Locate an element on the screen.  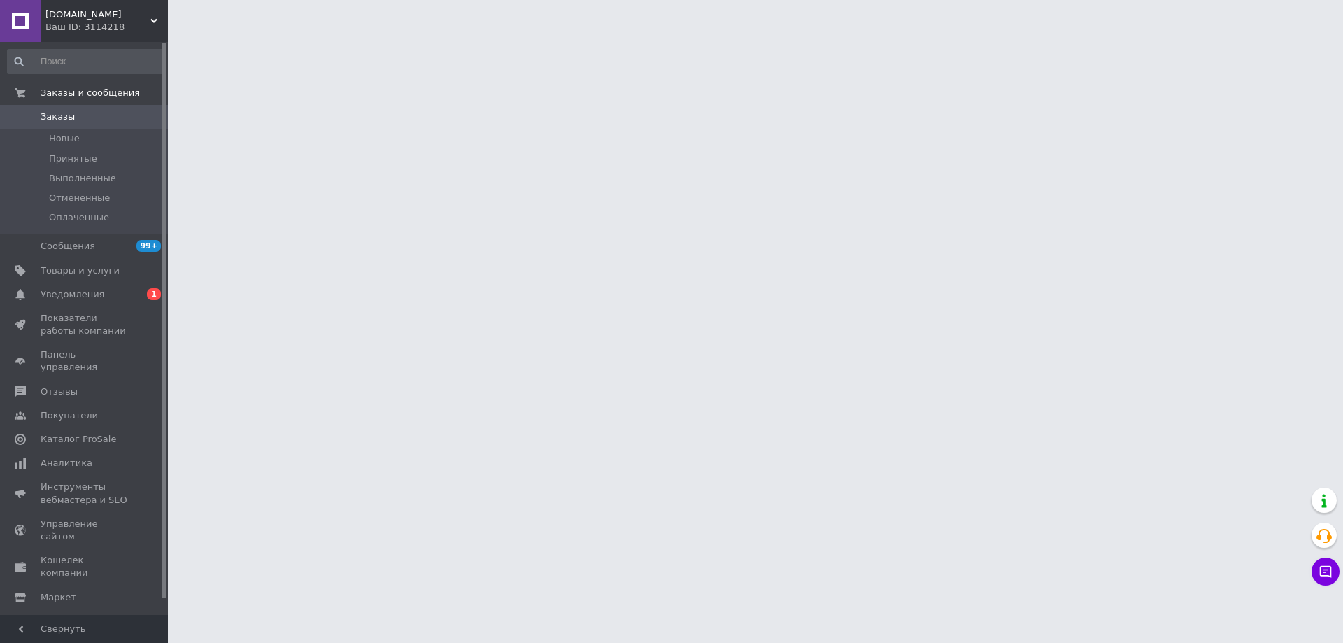
span: Выполненные is located at coordinates (83, 178).